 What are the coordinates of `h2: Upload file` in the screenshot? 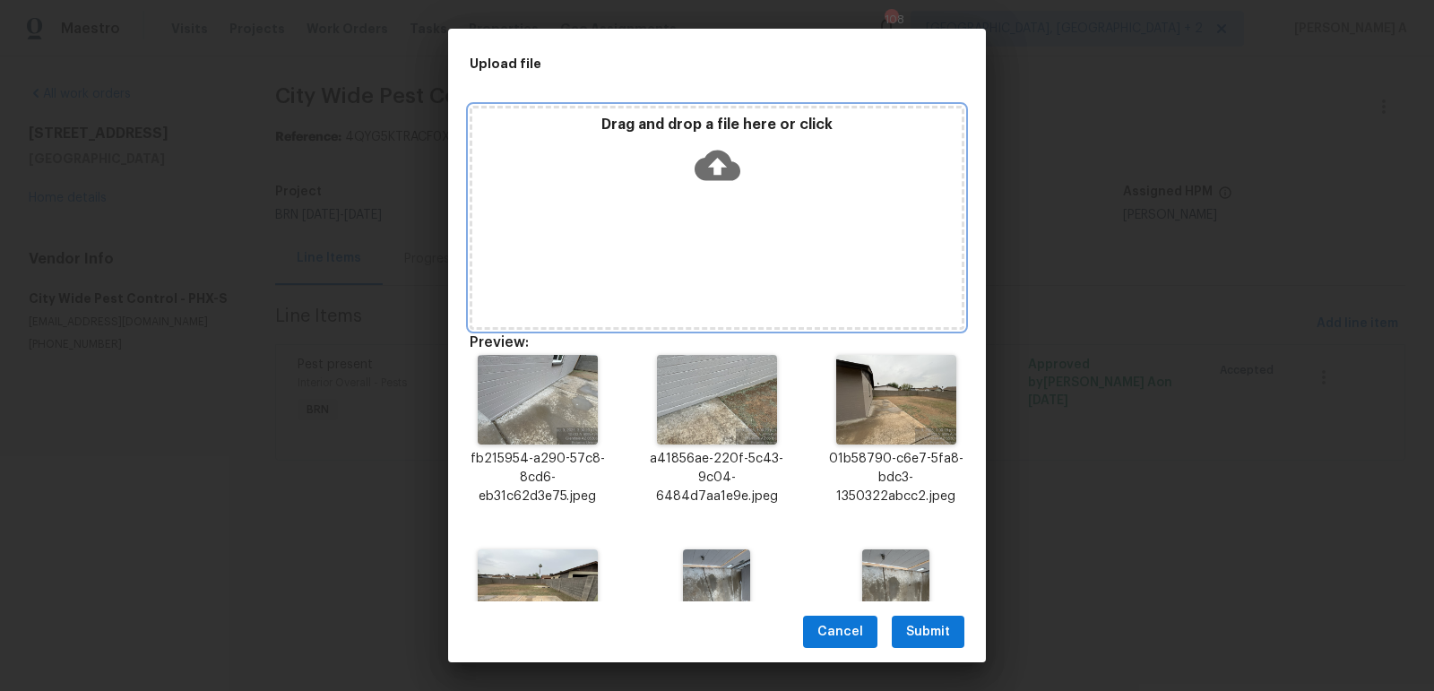 It's located at (676, 64).